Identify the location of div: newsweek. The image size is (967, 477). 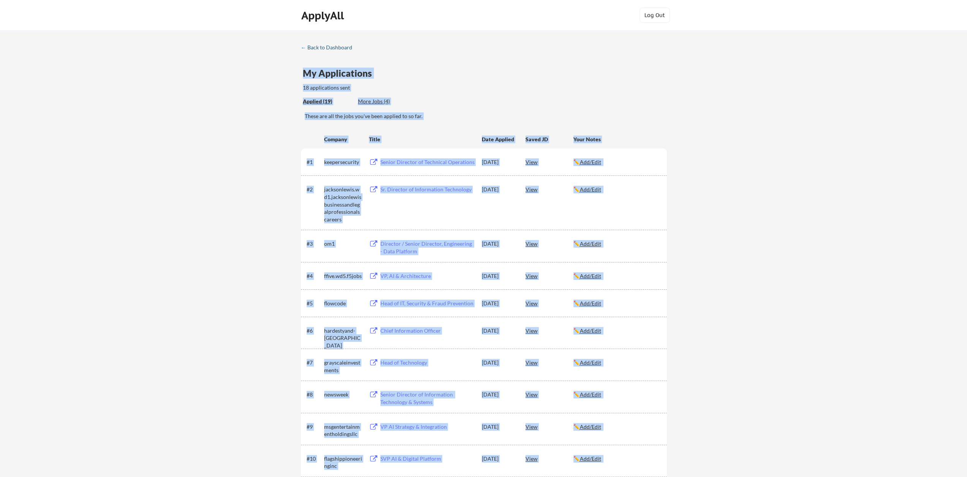
(343, 395).